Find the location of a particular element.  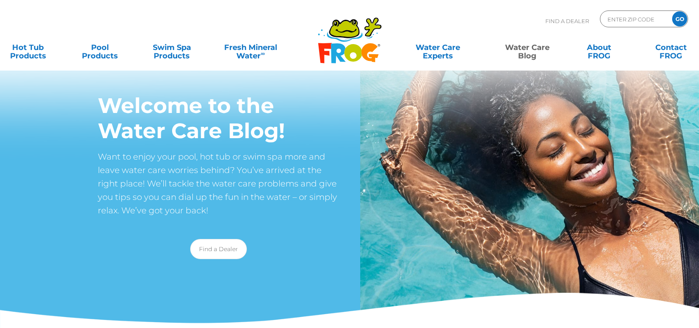

a: ContactFROG is located at coordinates (671, 47).